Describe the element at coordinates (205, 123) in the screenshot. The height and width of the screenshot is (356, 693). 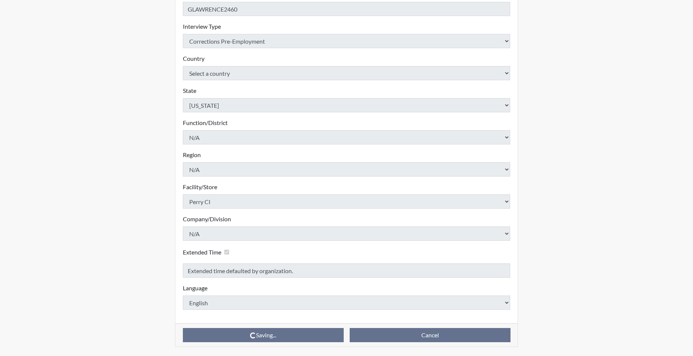
I see `label: Function/District` at that location.